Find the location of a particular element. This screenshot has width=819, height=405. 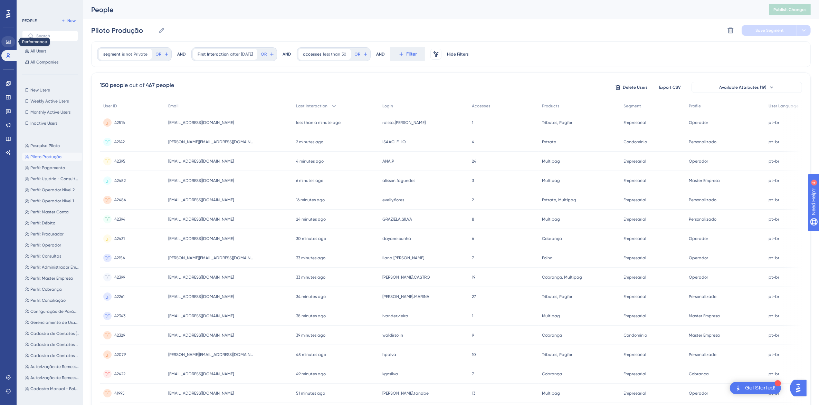

button: Perfil: Master Empresa is located at coordinates (52, 279).